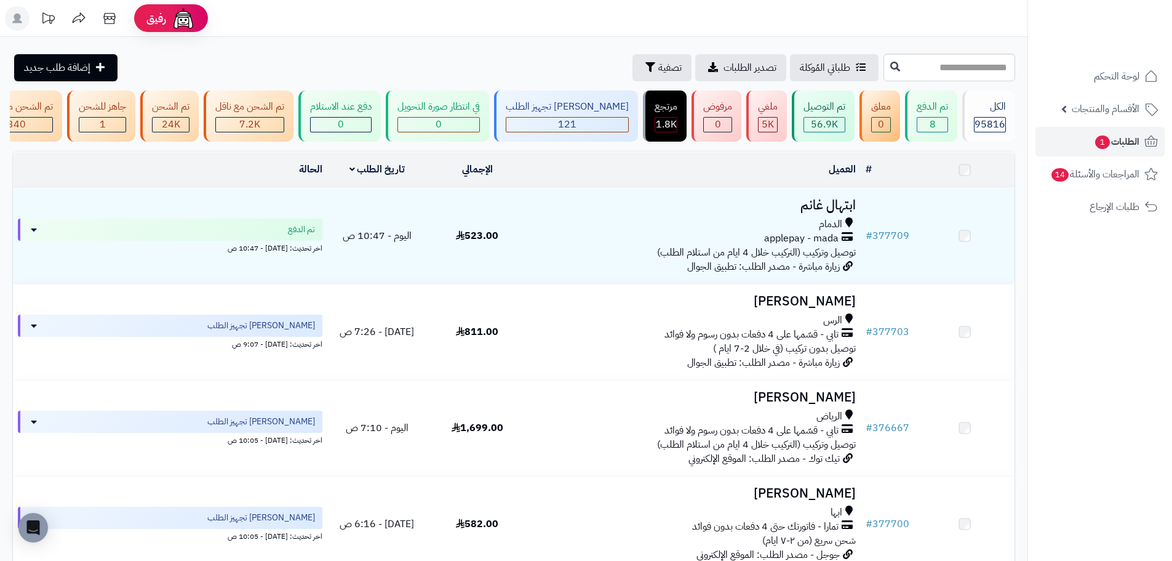 The height and width of the screenshot is (561, 1172). Describe the element at coordinates (311, 169) in the screenshot. I see `a: الحالة` at that location.